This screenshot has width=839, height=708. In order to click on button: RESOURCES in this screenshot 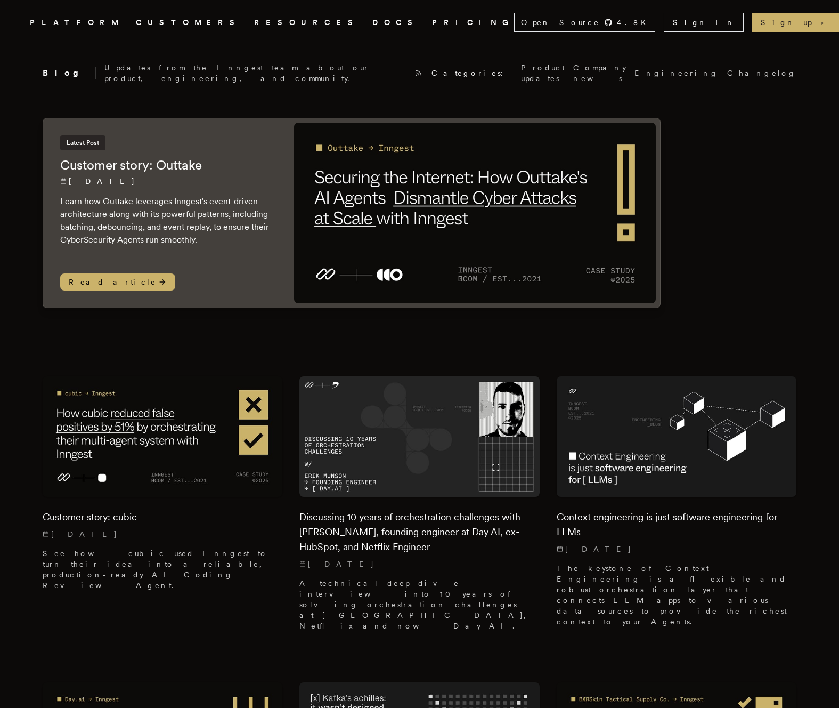, I will do `click(307, 22)`.